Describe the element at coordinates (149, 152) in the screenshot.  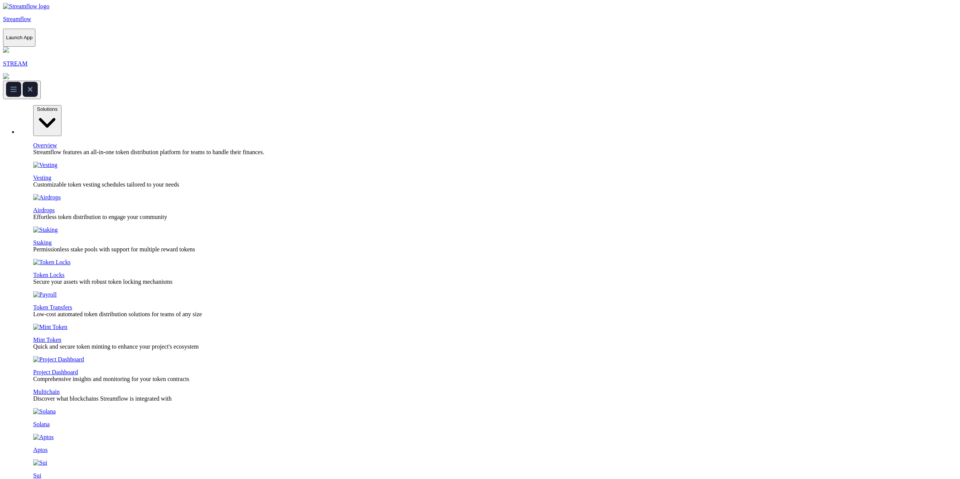
I see `span: Streamflow features an all-in-one token distribution platform for teams to handle their finances.` at that location.